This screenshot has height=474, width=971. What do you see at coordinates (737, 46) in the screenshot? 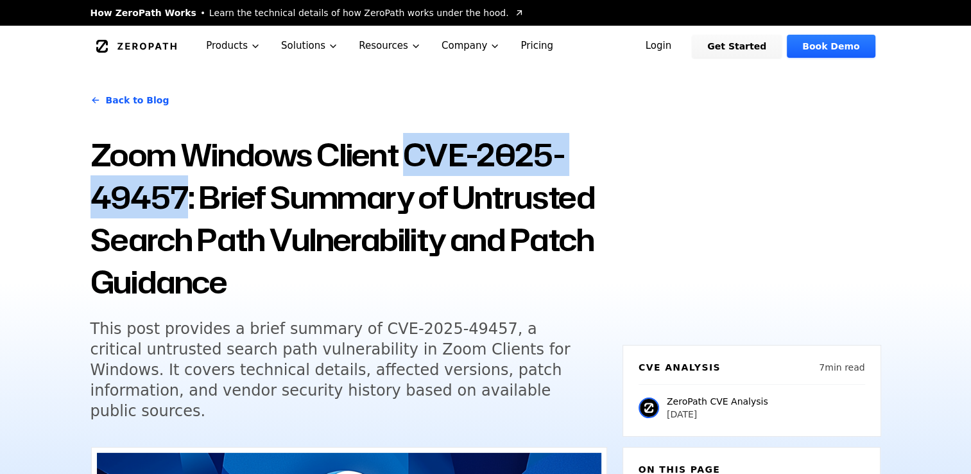
I see `a: Get Started` at bounding box center [737, 46].